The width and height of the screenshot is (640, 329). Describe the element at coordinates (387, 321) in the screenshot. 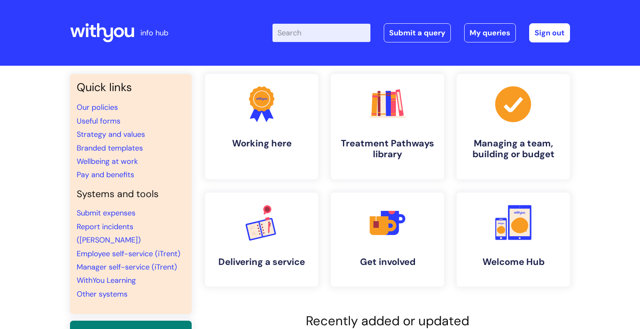

I see `h2: Recently added or updated` at that location.